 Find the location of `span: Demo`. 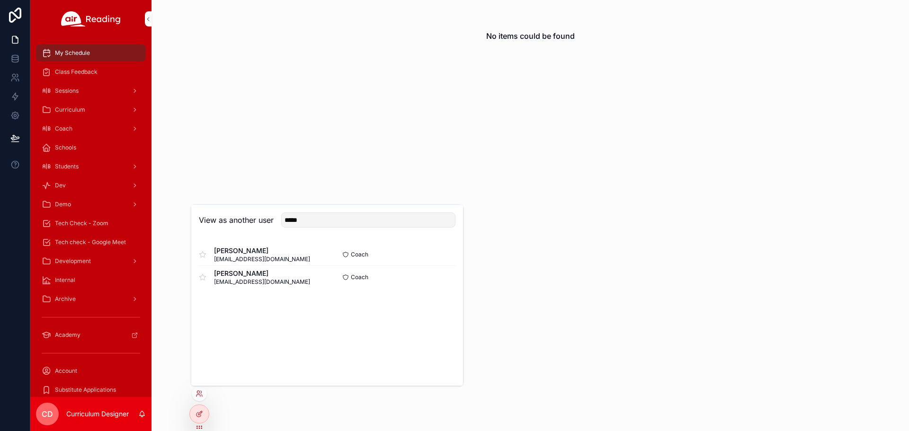

span: Demo is located at coordinates (63, 204).